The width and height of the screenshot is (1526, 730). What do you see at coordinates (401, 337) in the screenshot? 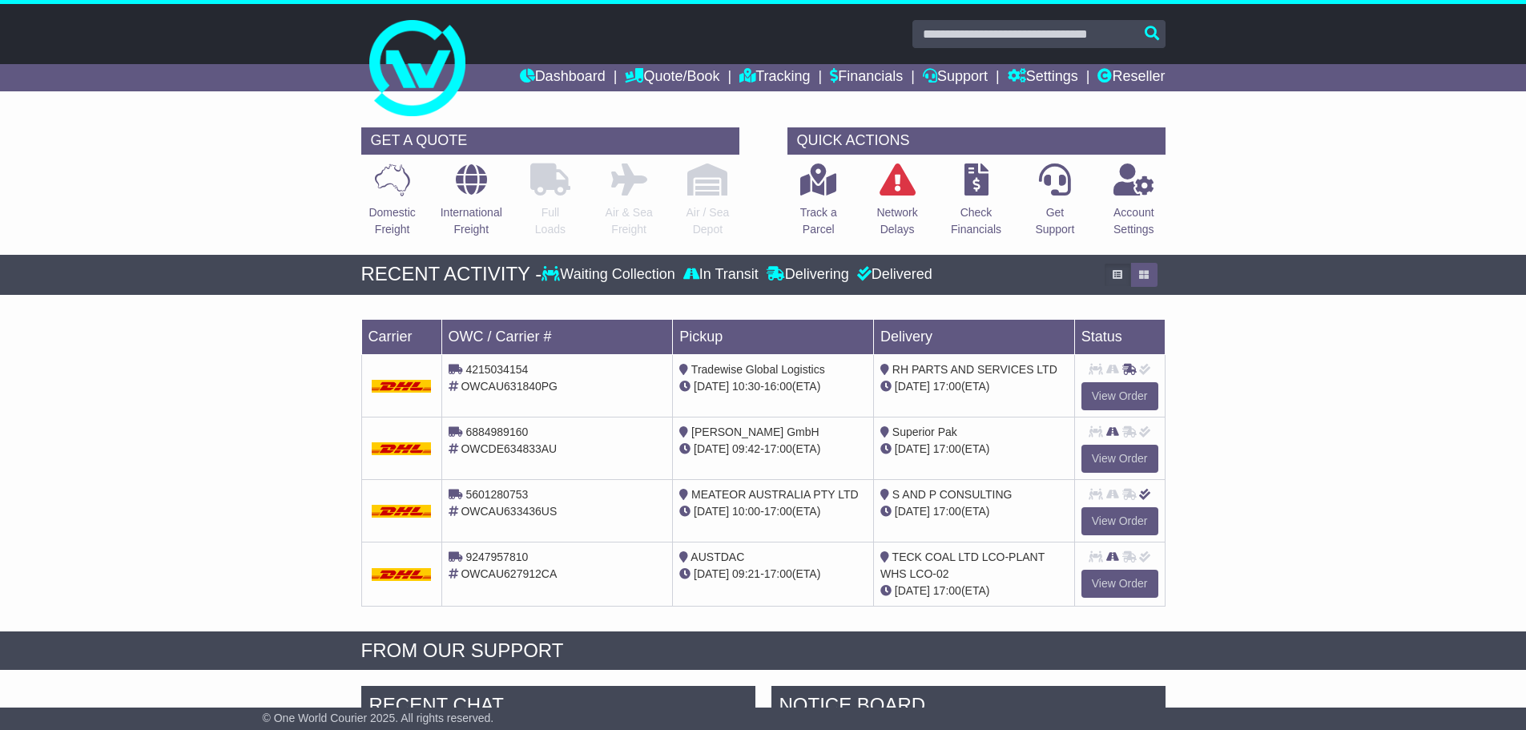
I see `td: Carrier` at bounding box center [401, 337].